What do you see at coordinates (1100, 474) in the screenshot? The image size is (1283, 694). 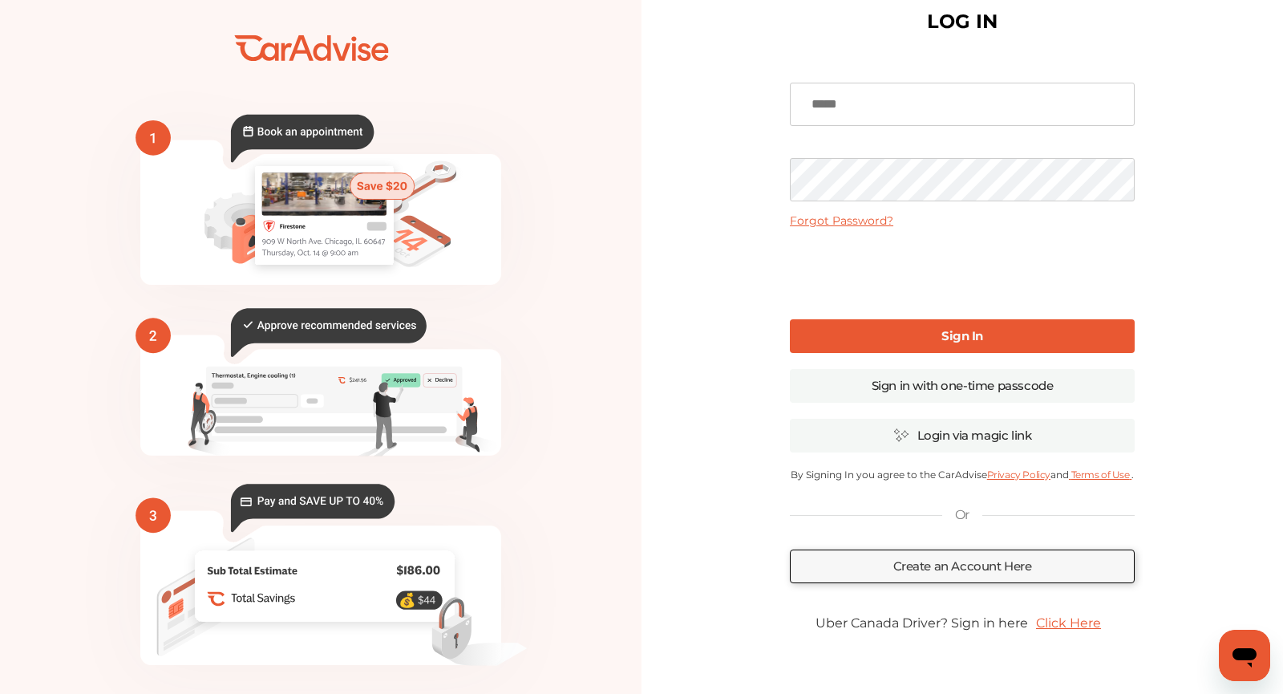 I see `a: Terms of Use` at bounding box center [1100, 474].